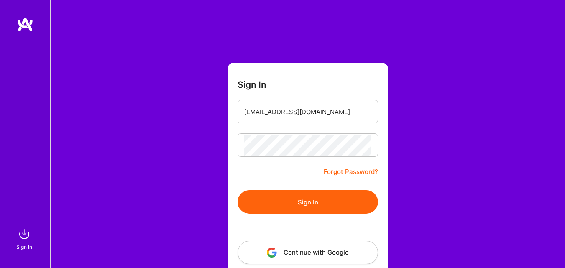 The image size is (565, 268). I want to click on img: icon, so click(272, 253).